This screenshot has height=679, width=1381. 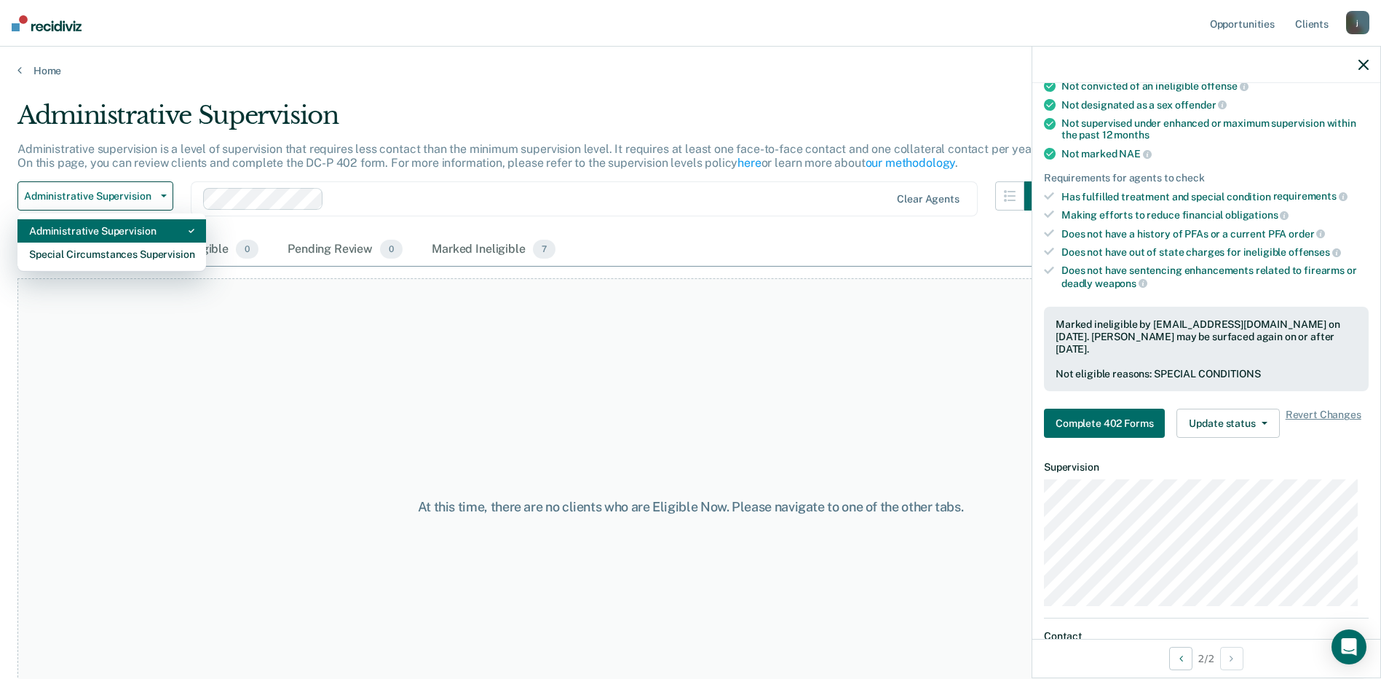 What do you see at coordinates (911, 162) in the screenshot?
I see `a: our methodology` at bounding box center [911, 162].